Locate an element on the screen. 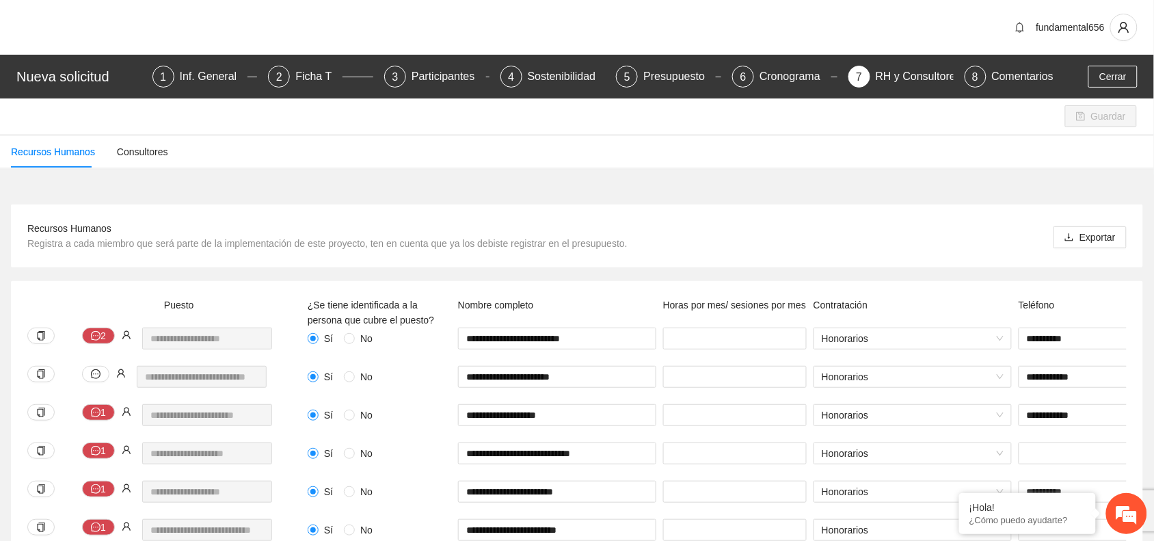  div: Inf. General is located at coordinates (214, 77).